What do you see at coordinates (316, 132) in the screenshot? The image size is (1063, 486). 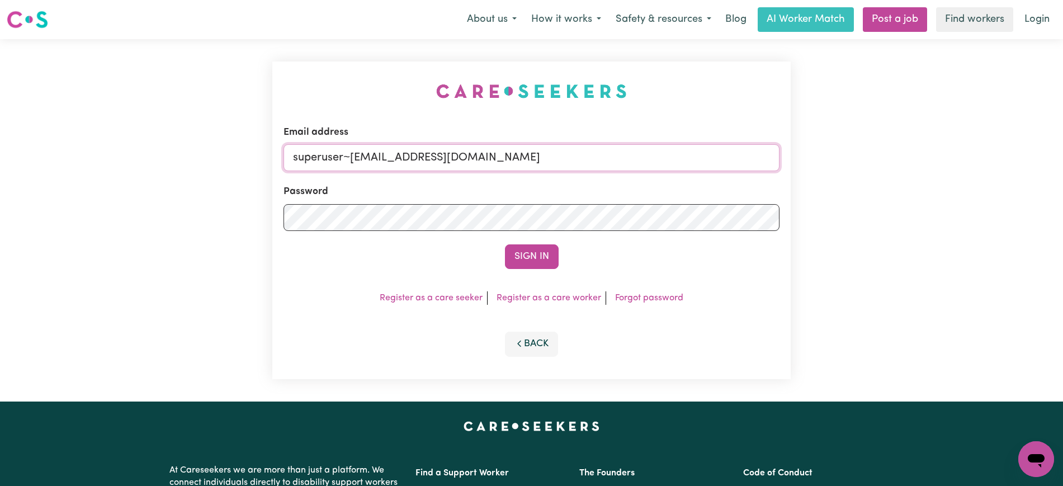 I see `label: Email address` at bounding box center [316, 132].